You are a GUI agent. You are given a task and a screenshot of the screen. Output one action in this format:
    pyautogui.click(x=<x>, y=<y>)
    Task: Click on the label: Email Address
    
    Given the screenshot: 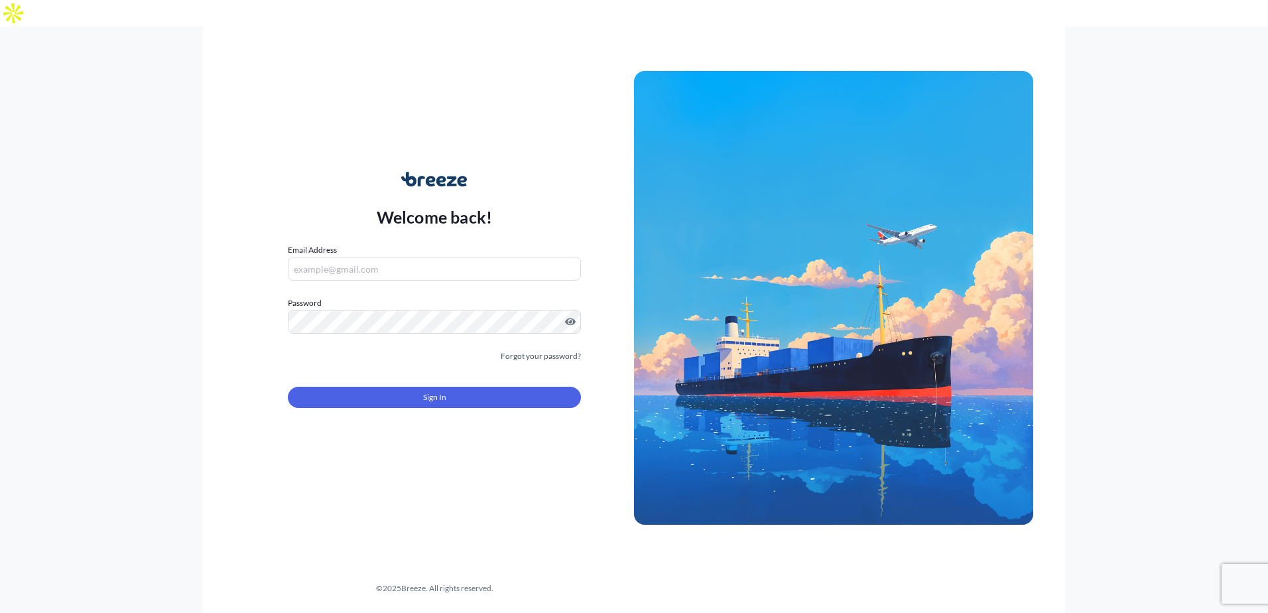 What is the action you would take?
    pyautogui.click(x=312, y=250)
    